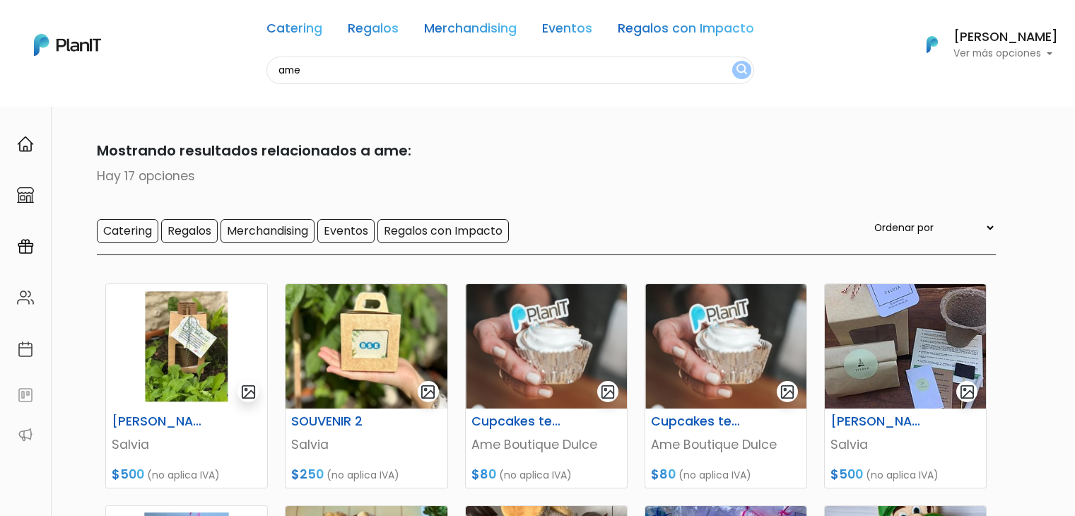 Image resolution: width=1075 pixels, height=516 pixels. I want to click on input: Buscá regalos, desayunos, y más, so click(510, 70).